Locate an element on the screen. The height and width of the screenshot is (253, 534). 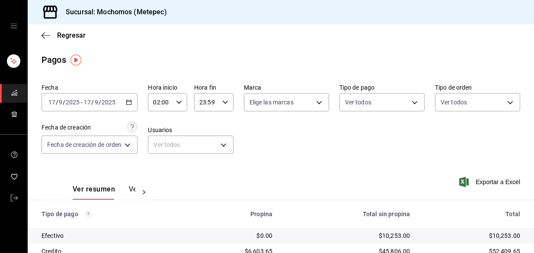
h3: Sucursal: Mochomos (Metepec) is located at coordinates (113, 12).